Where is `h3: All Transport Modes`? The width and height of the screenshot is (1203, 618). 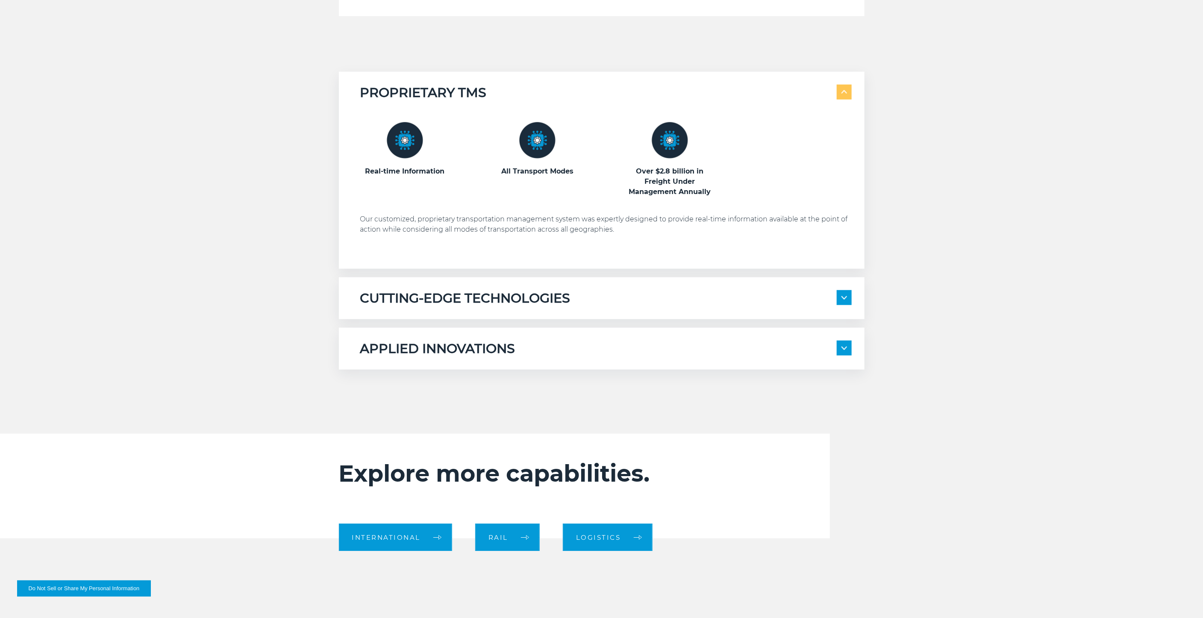
h3: All Transport Modes is located at coordinates (538, 171).